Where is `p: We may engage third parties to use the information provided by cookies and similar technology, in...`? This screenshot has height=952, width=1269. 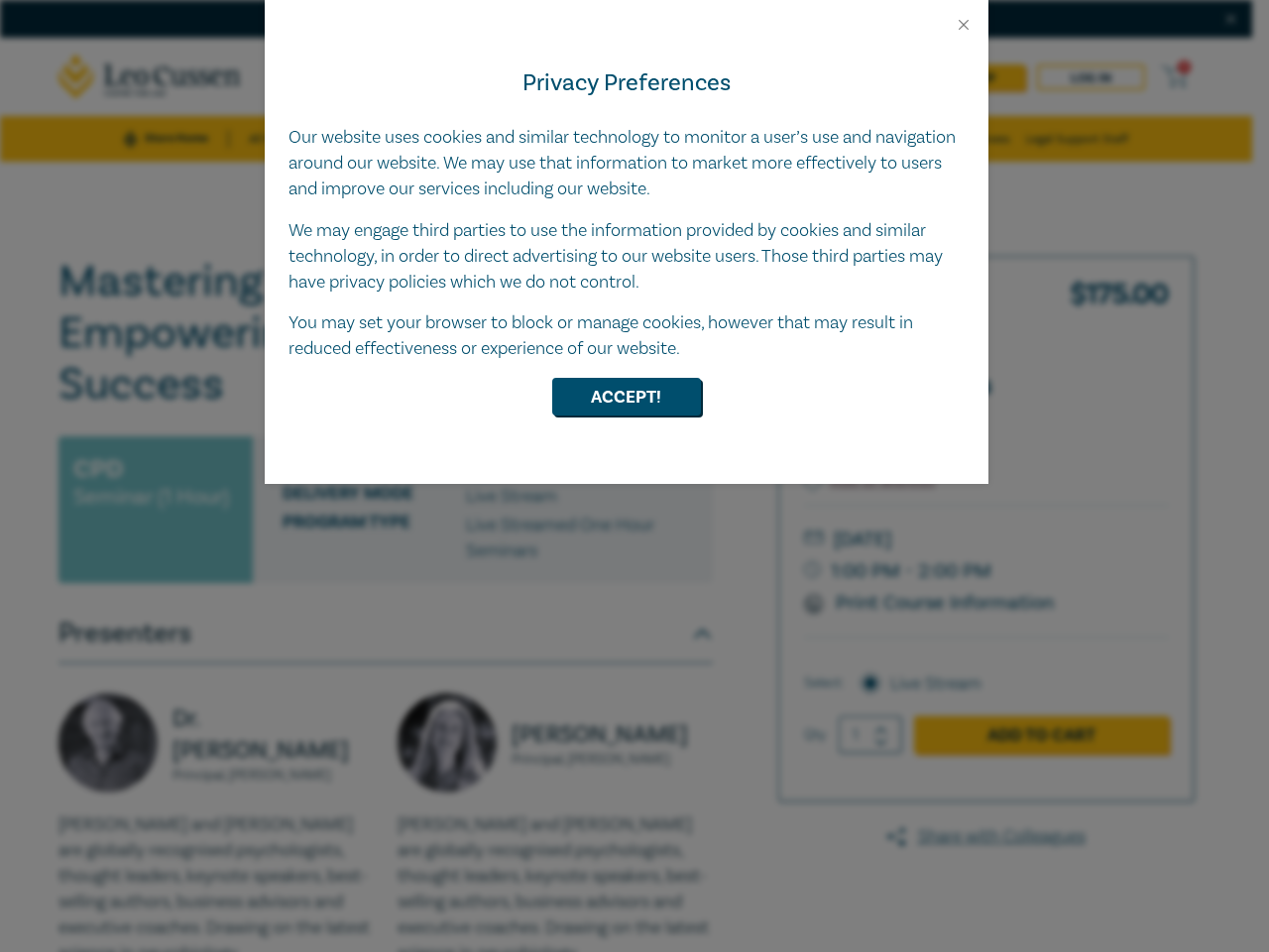
p: We may engage third parties to use the information provided by cookies and similar technology, in... is located at coordinates (627, 257).